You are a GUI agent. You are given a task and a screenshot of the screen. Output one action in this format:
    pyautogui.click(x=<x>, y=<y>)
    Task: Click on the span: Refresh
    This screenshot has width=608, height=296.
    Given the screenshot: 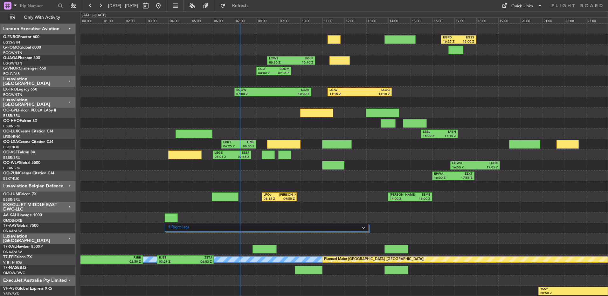 What is the action you would take?
    pyautogui.click(x=240, y=6)
    